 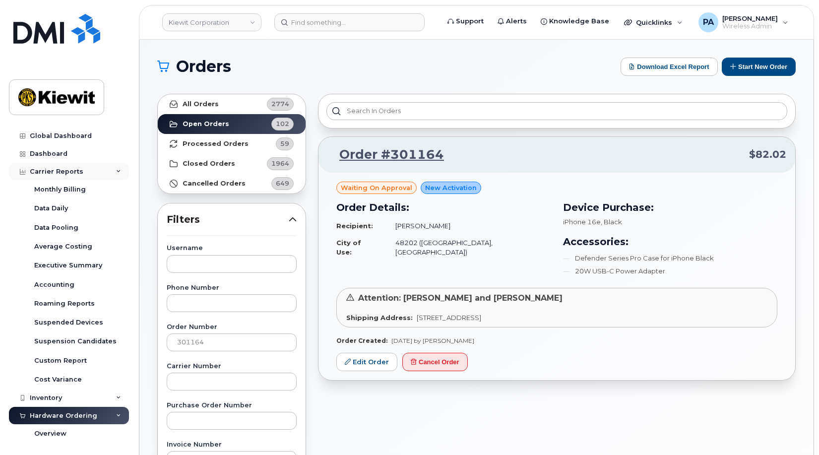 I want to click on a: Closed Orders1964, so click(x=232, y=164).